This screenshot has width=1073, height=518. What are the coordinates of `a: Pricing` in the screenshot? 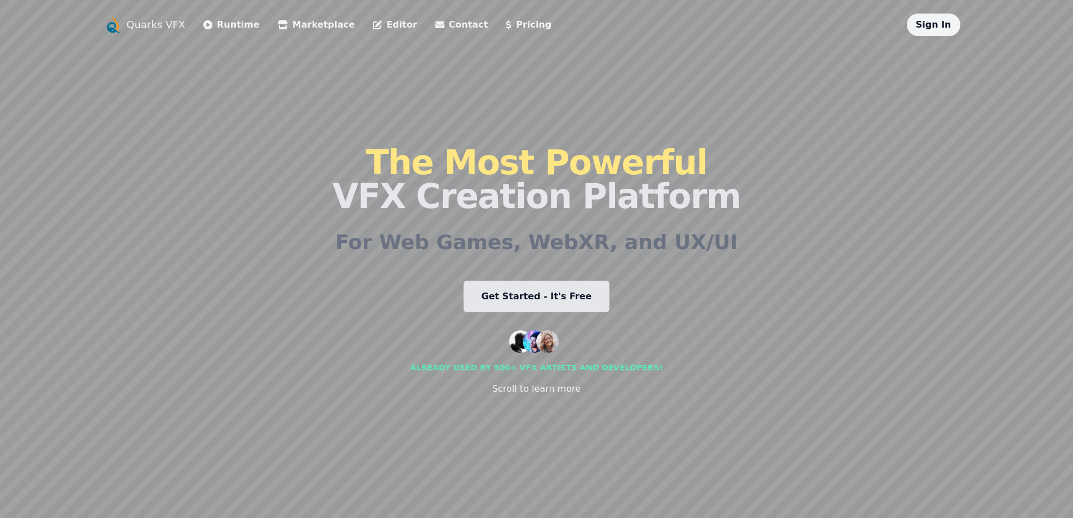 It's located at (528, 25).